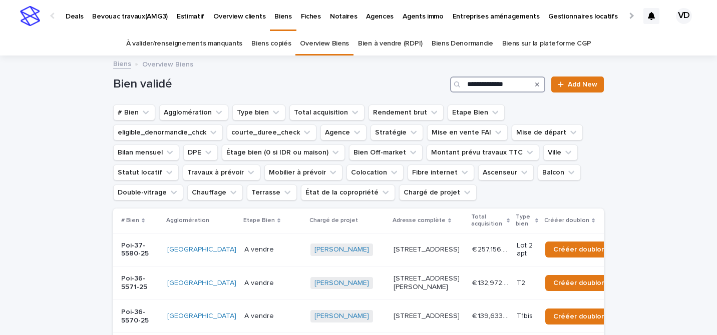 The width and height of the screenshot is (717, 335). I want to click on img: stacker-logo-s-only.png, so click(30, 16).